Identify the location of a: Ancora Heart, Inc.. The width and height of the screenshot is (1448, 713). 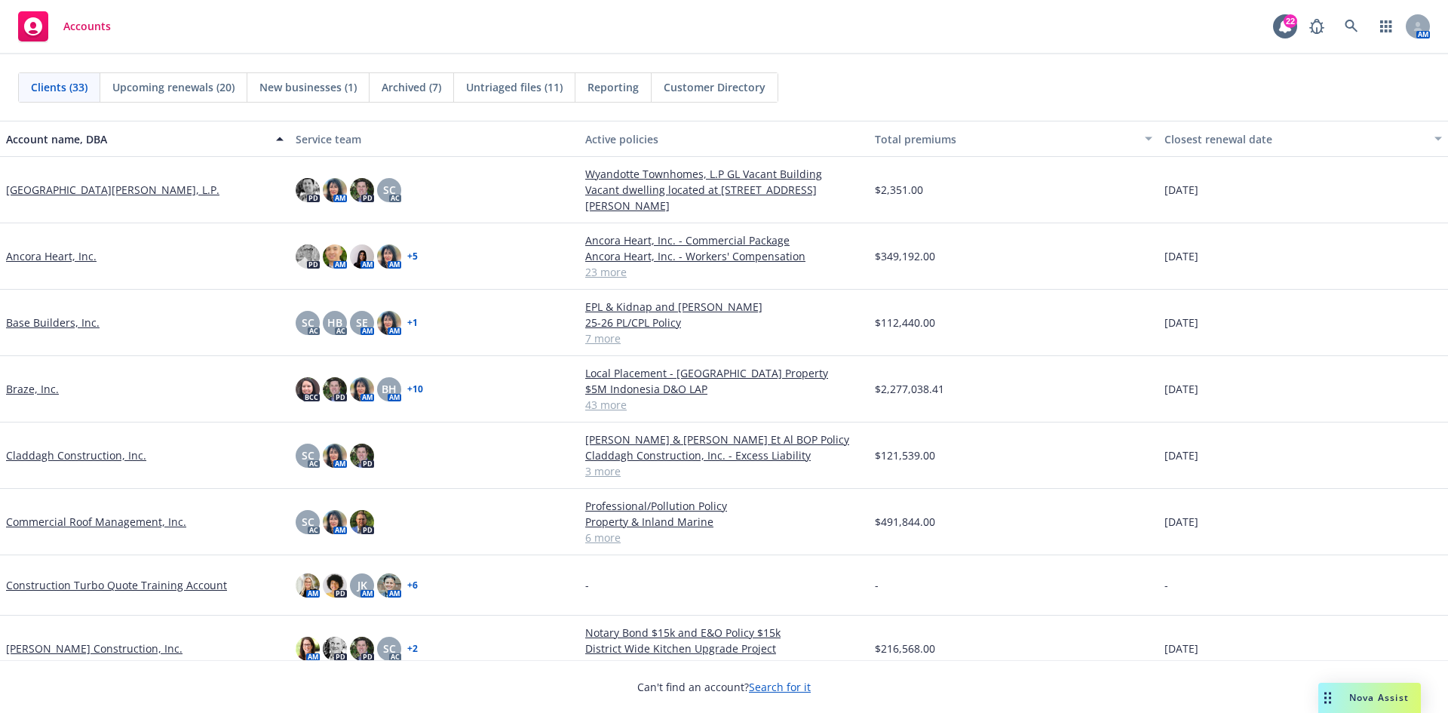
(51, 256).